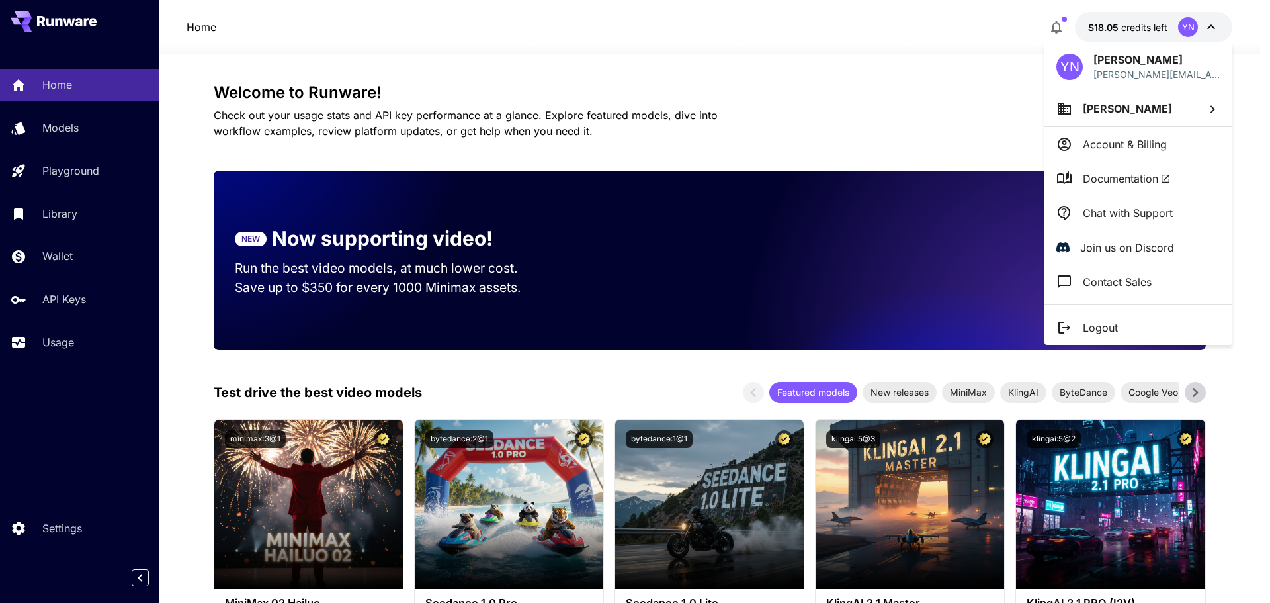 The height and width of the screenshot is (603, 1270). Describe the element at coordinates (1127, 247) in the screenshot. I see `p: Join us on Discord` at that location.